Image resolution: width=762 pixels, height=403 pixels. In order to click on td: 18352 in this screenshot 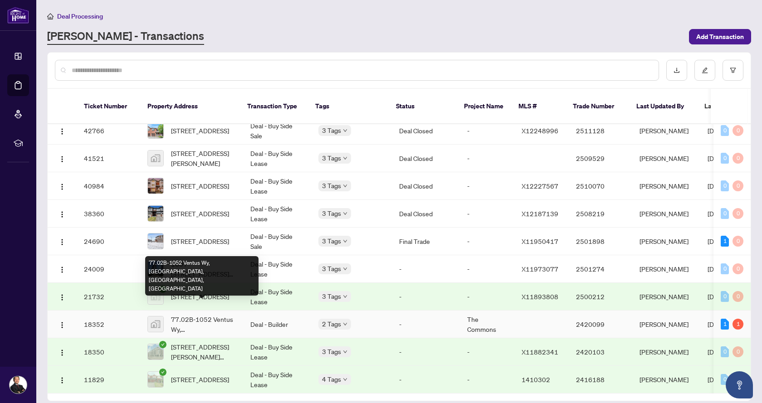, I will do `click(108, 324)`.